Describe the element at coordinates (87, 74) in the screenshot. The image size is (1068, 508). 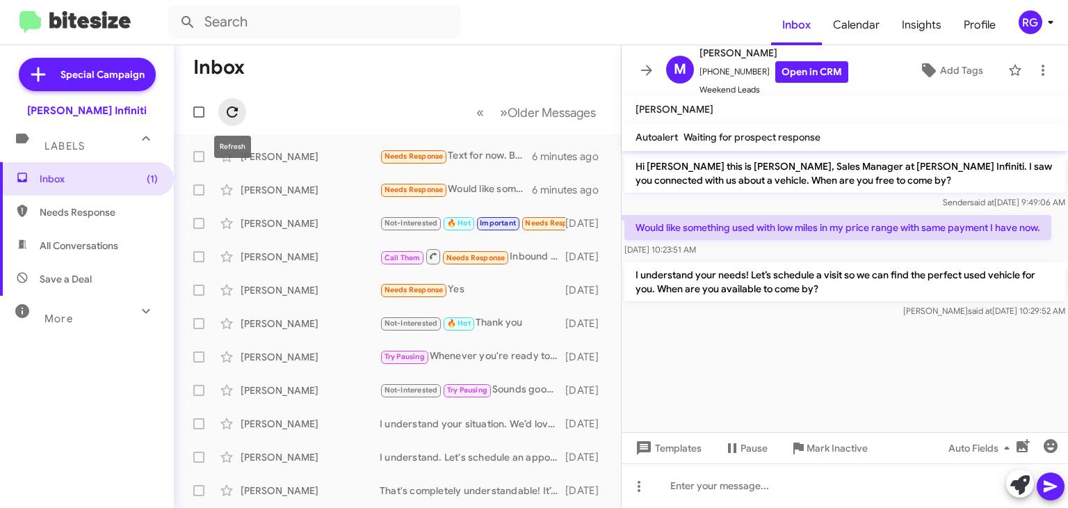
I see `a: Special Campaign` at that location.